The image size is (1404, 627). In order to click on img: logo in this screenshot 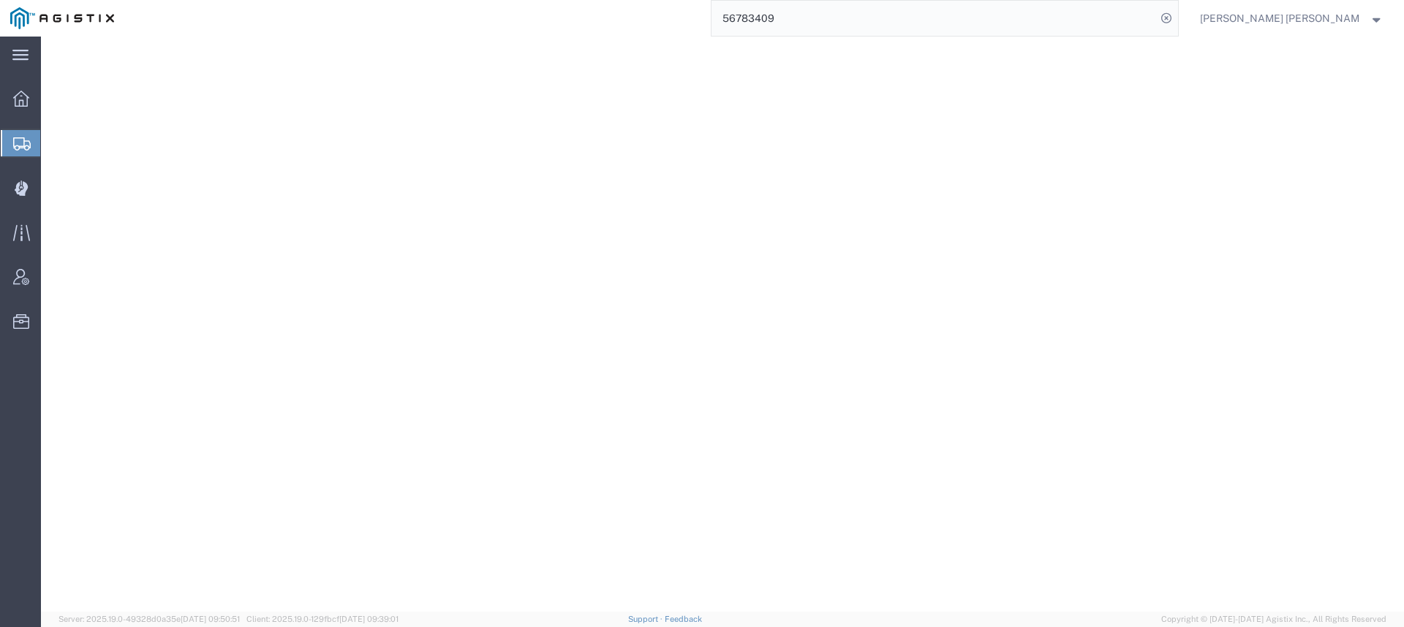, I will do `click(62, 18)`.